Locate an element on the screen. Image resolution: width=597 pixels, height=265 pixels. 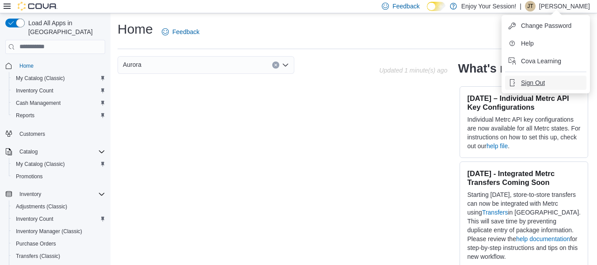
h2: What's new is located at coordinates (490, 68).